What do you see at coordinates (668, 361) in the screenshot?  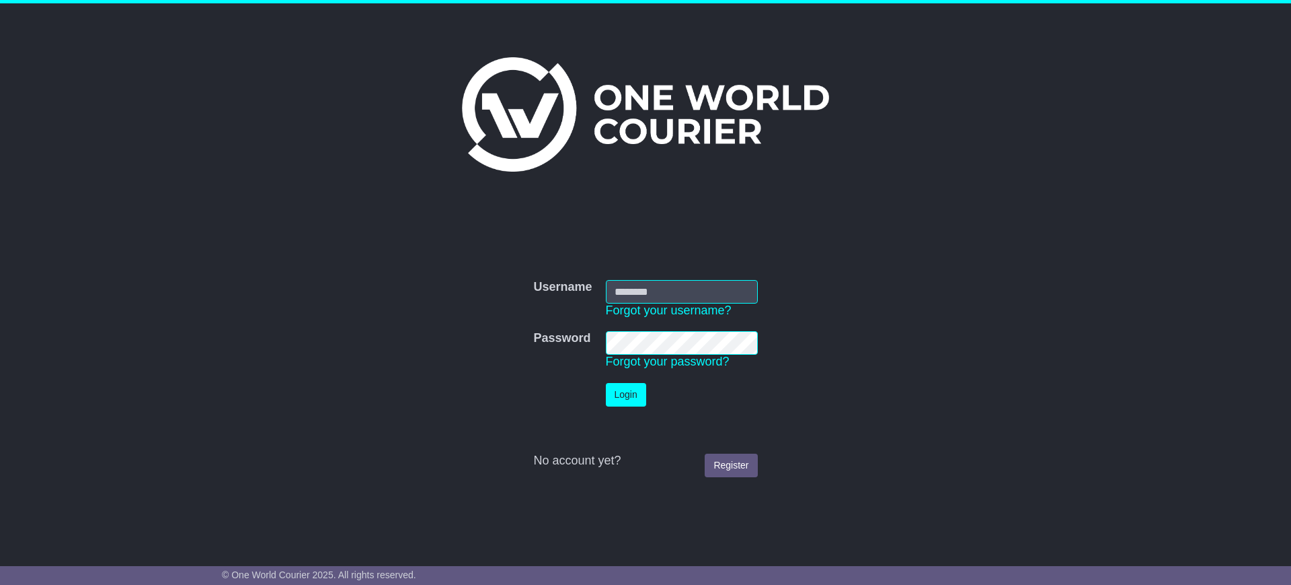 I see `a: Forgot your password?` at bounding box center [668, 361].